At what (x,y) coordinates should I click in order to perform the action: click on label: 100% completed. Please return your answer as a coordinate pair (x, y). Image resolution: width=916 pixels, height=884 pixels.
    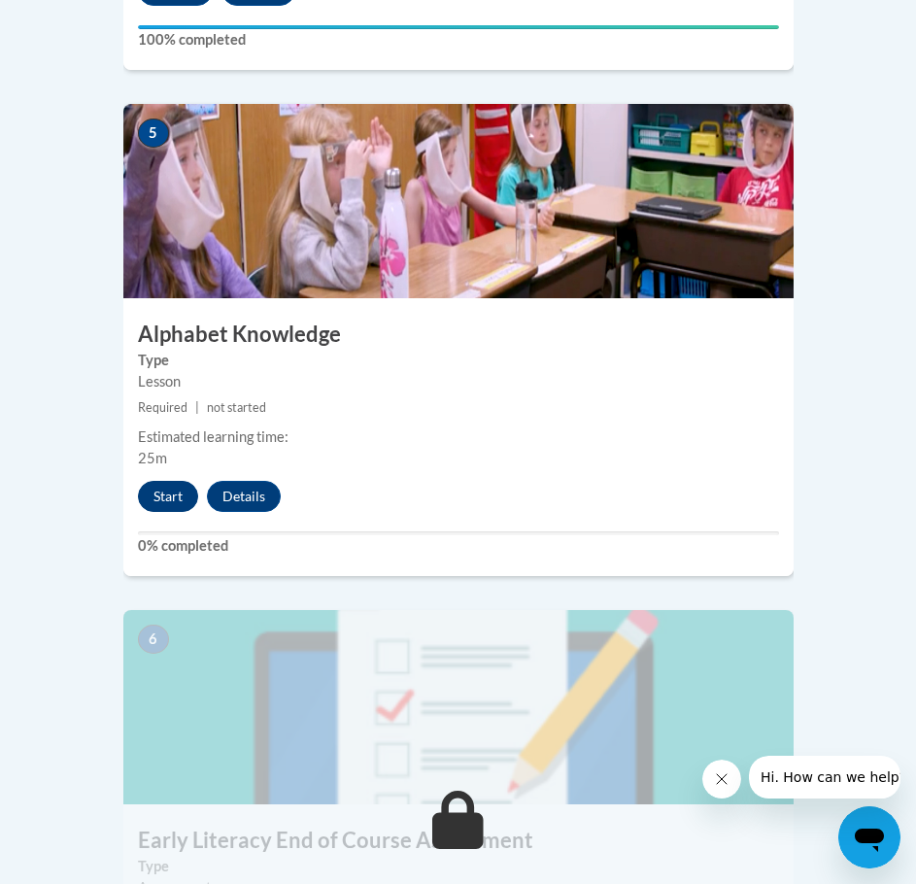
    Looking at the image, I should click on (458, 40).